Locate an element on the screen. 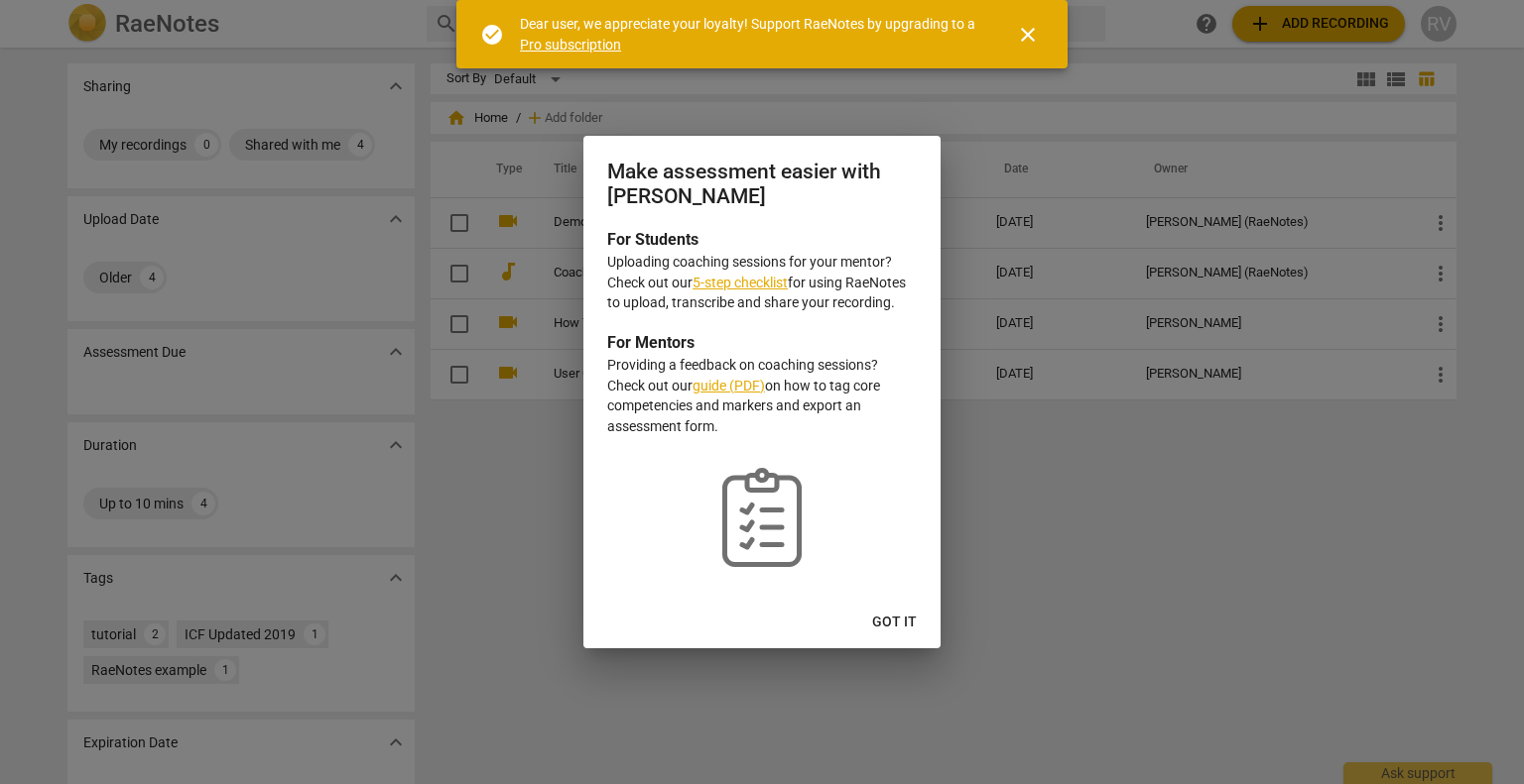 This screenshot has width=1524, height=784. a: Pro subscription is located at coordinates (571, 45).